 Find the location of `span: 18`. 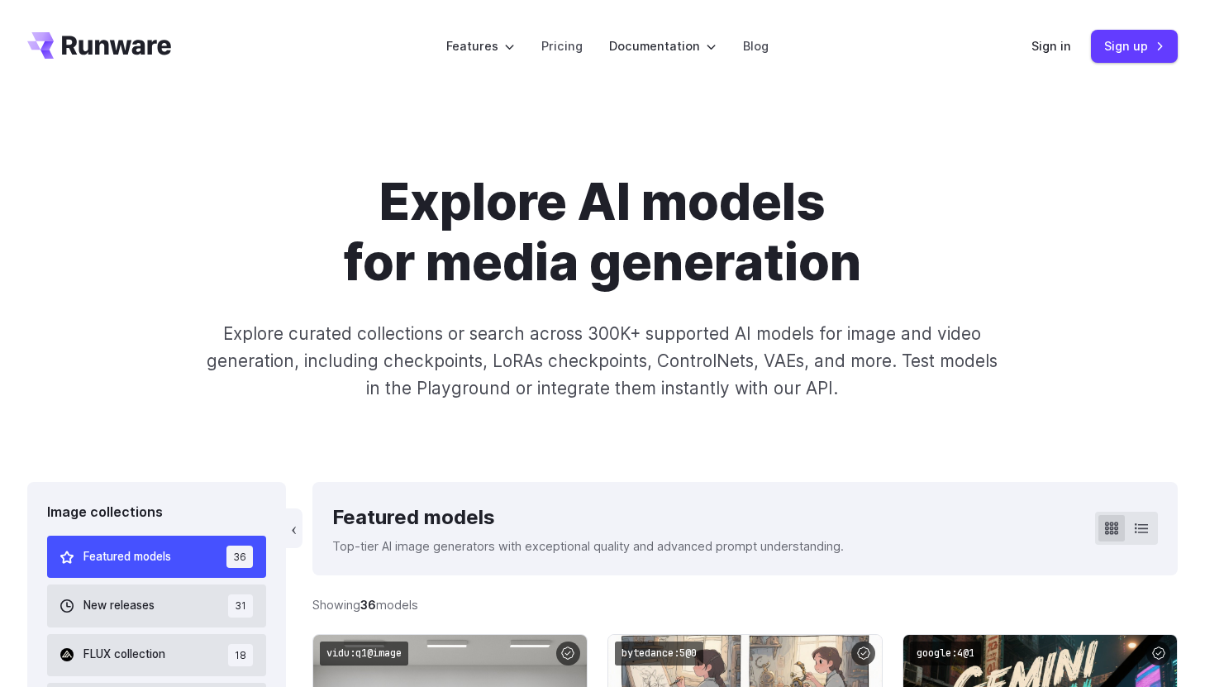

span: 18 is located at coordinates (240, 655).